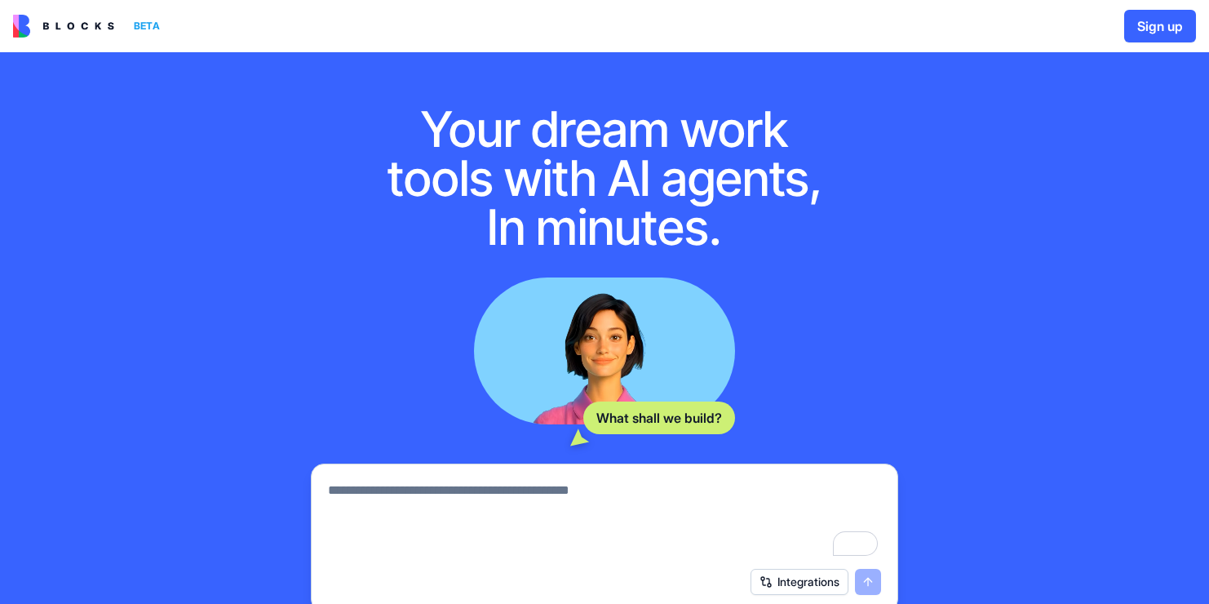 The height and width of the screenshot is (604, 1209). Describe the element at coordinates (147, 26) in the screenshot. I see `div: BETA` at that location.